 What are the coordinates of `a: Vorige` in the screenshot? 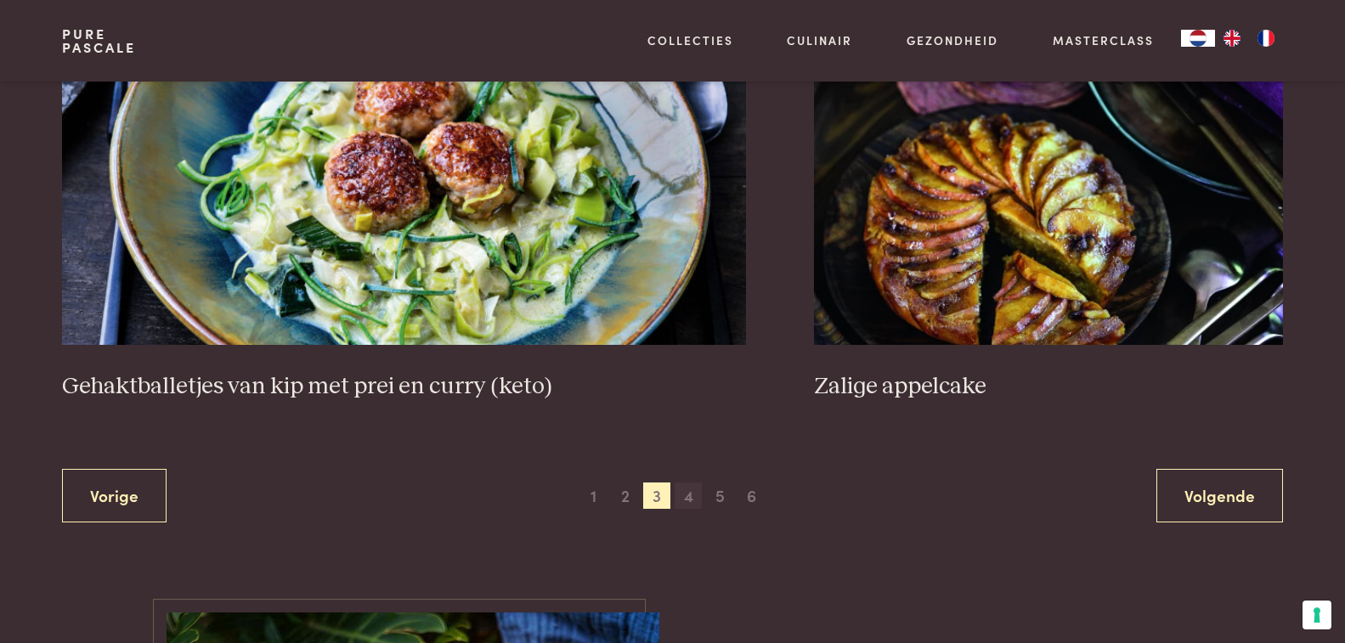 It's located at (114, 495).